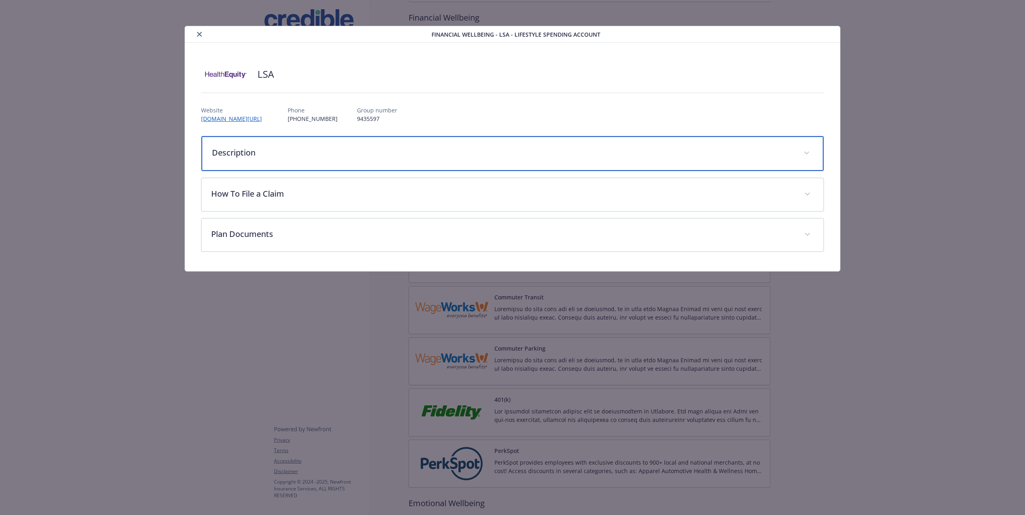  Describe the element at coordinates (377, 110) in the screenshot. I see `p: Group number` at that location.